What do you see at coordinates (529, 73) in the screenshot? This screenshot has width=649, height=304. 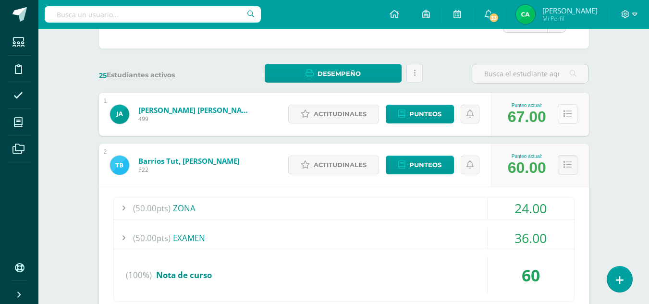 I see `input: Busca el estudiante aquí...` at bounding box center [529, 73].